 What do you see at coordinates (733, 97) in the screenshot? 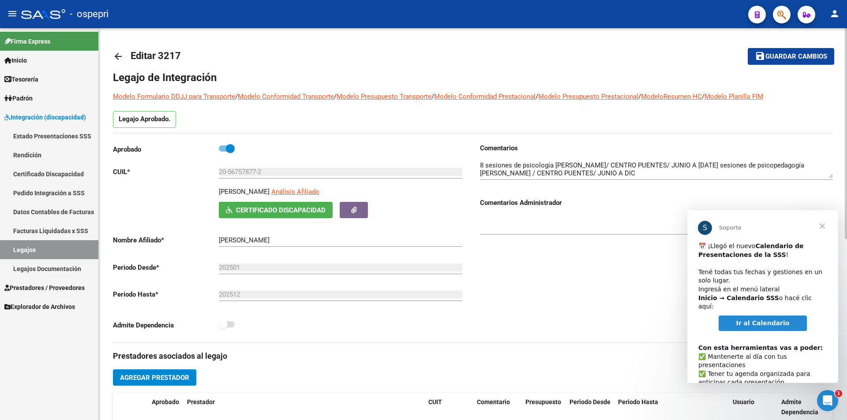
I see `a: Modelo Planilla FIM` at bounding box center [733, 97].